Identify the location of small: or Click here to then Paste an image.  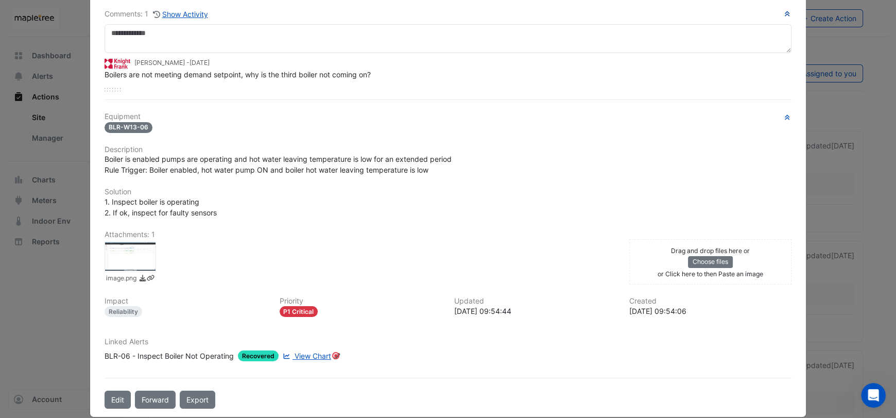
(710, 273).